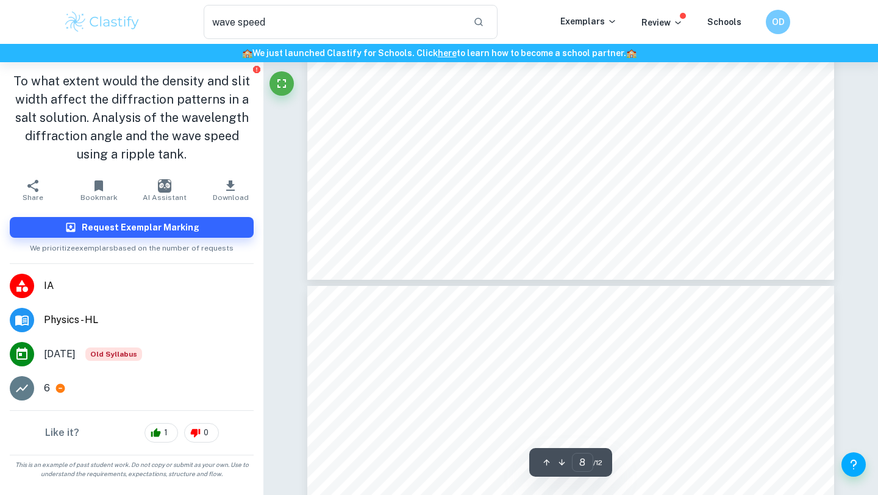 Image resolution: width=878 pixels, height=495 pixels. What do you see at coordinates (618, 65) in the screenshot?
I see `span: (1000g of salt)` at bounding box center [618, 65].